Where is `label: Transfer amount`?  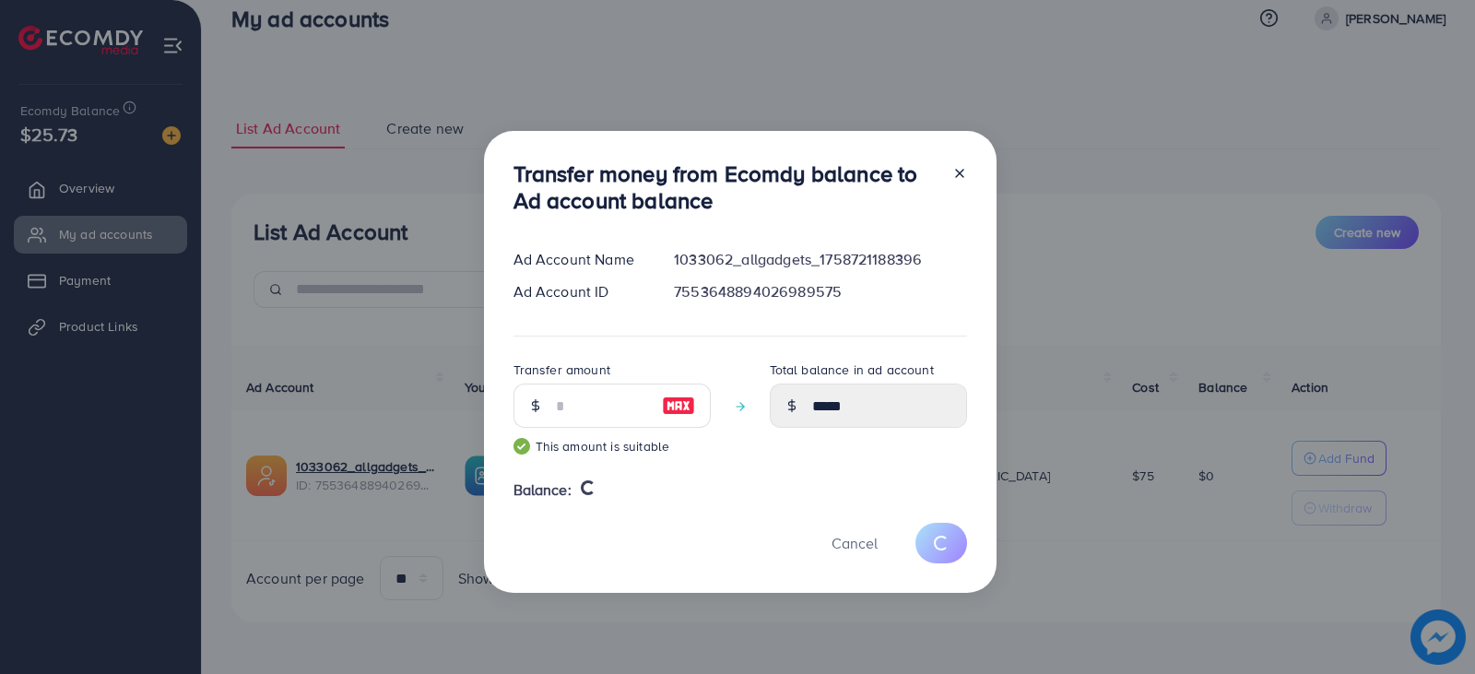 label: Transfer amount is located at coordinates (561, 370).